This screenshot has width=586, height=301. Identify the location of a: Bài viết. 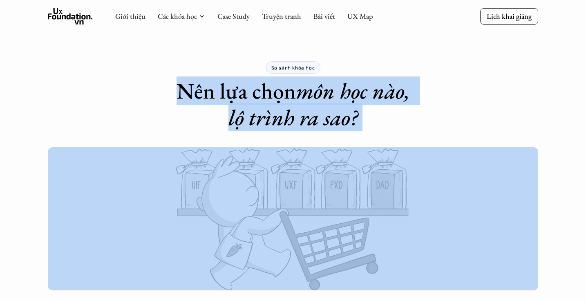
(324, 16).